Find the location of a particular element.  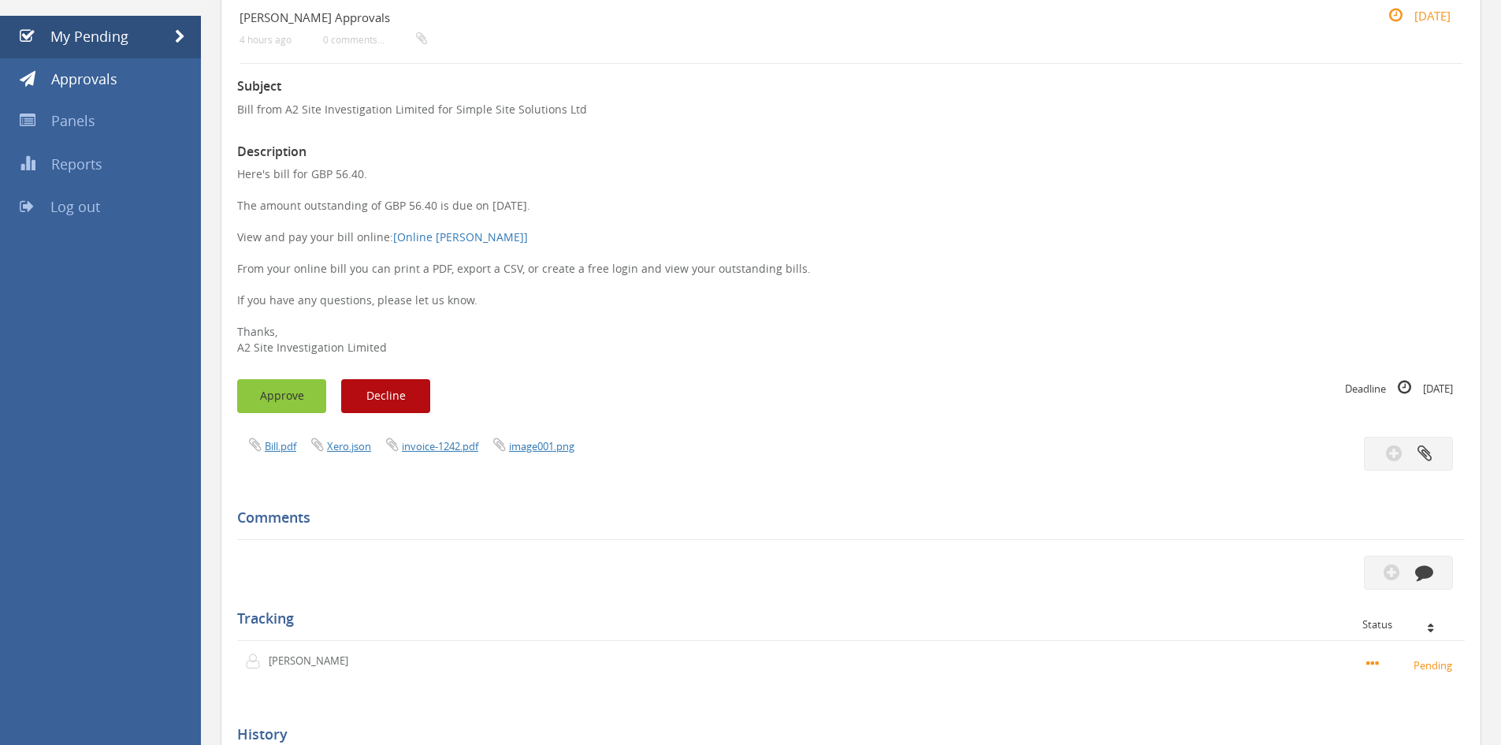

span: Panels is located at coordinates (73, 121).